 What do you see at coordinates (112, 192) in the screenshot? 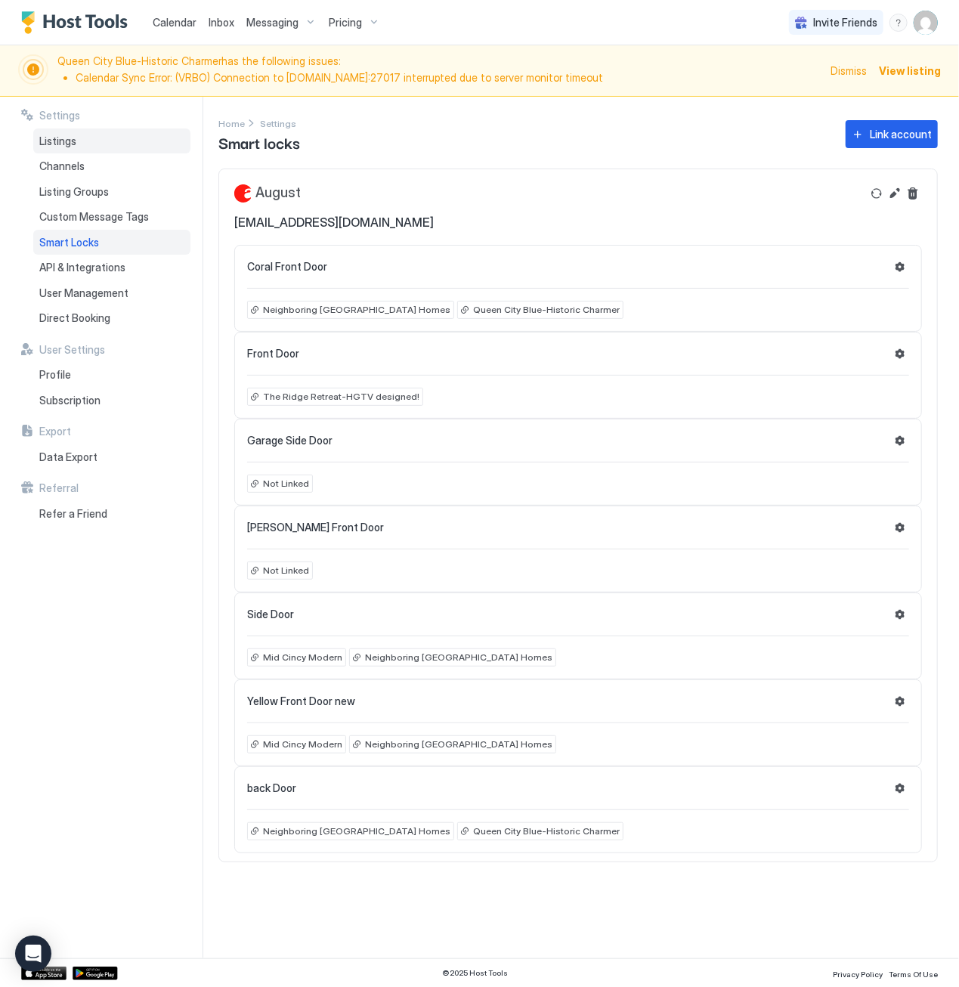
I see `a: Listing Groups` at bounding box center [112, 192].